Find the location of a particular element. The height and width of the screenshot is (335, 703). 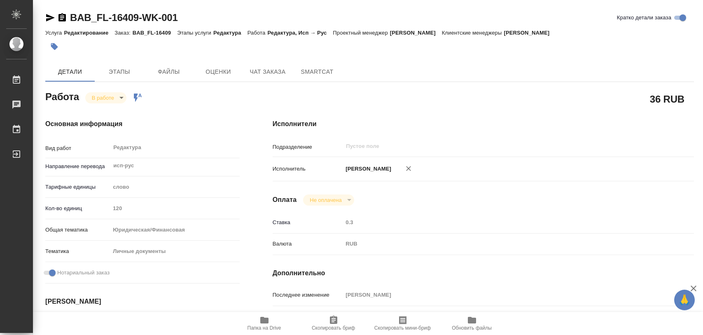

h4: Оплата is located at coordinates (284, 200).